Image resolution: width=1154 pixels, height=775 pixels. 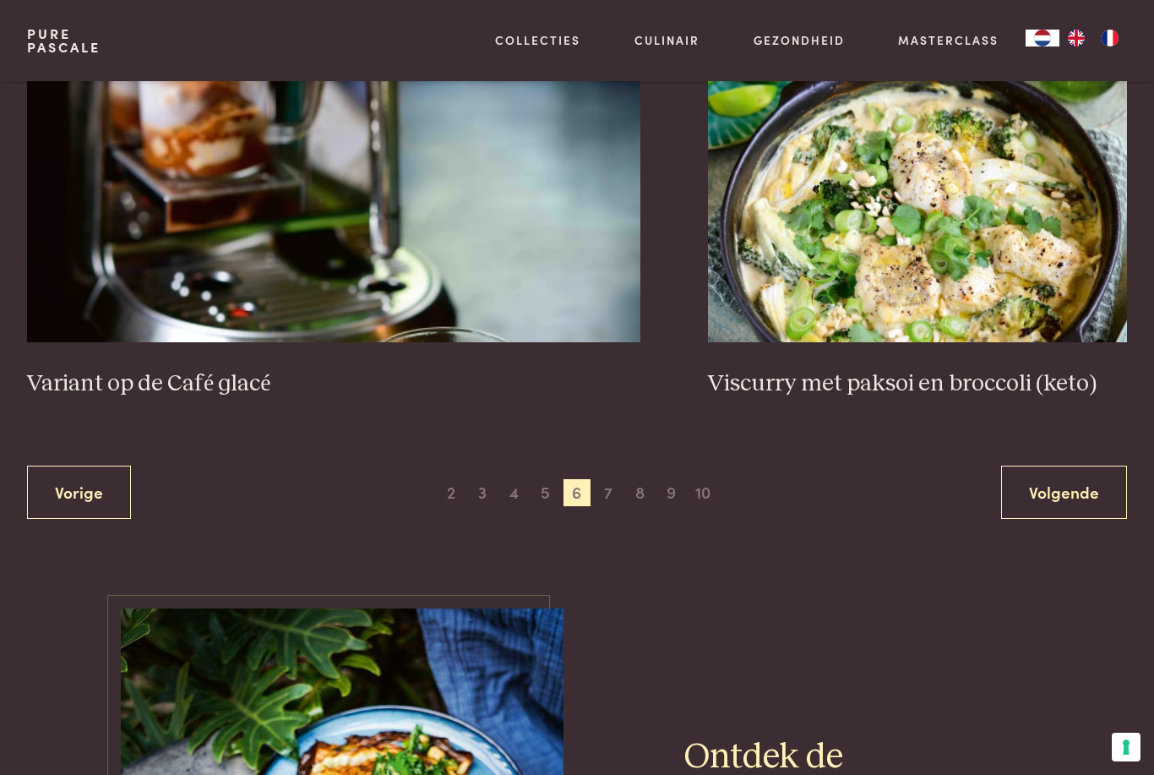 I want to click on a: Gezondheid, so click(x=799, y=40).